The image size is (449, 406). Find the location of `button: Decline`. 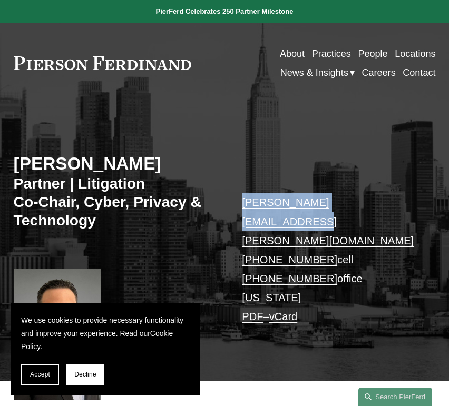

button: Decline is located at coordinates (85, 374).